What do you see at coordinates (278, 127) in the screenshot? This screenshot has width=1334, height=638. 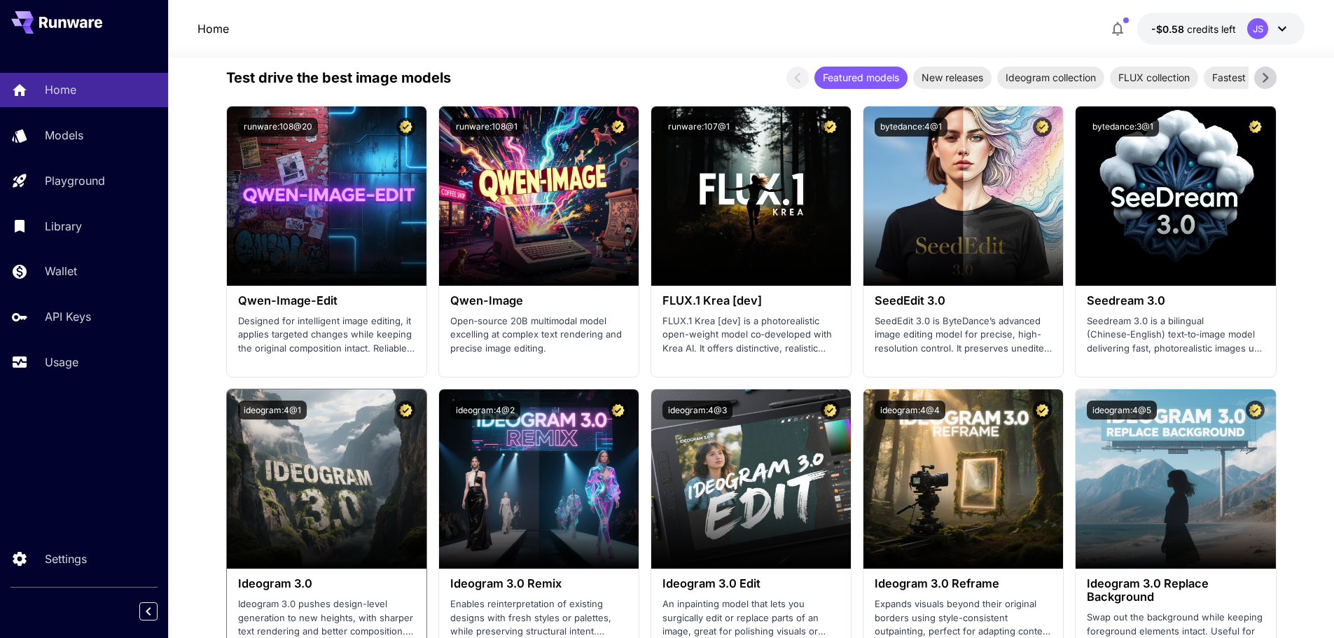 I see `button: runware:108@20` at bounding box center [278, 127].